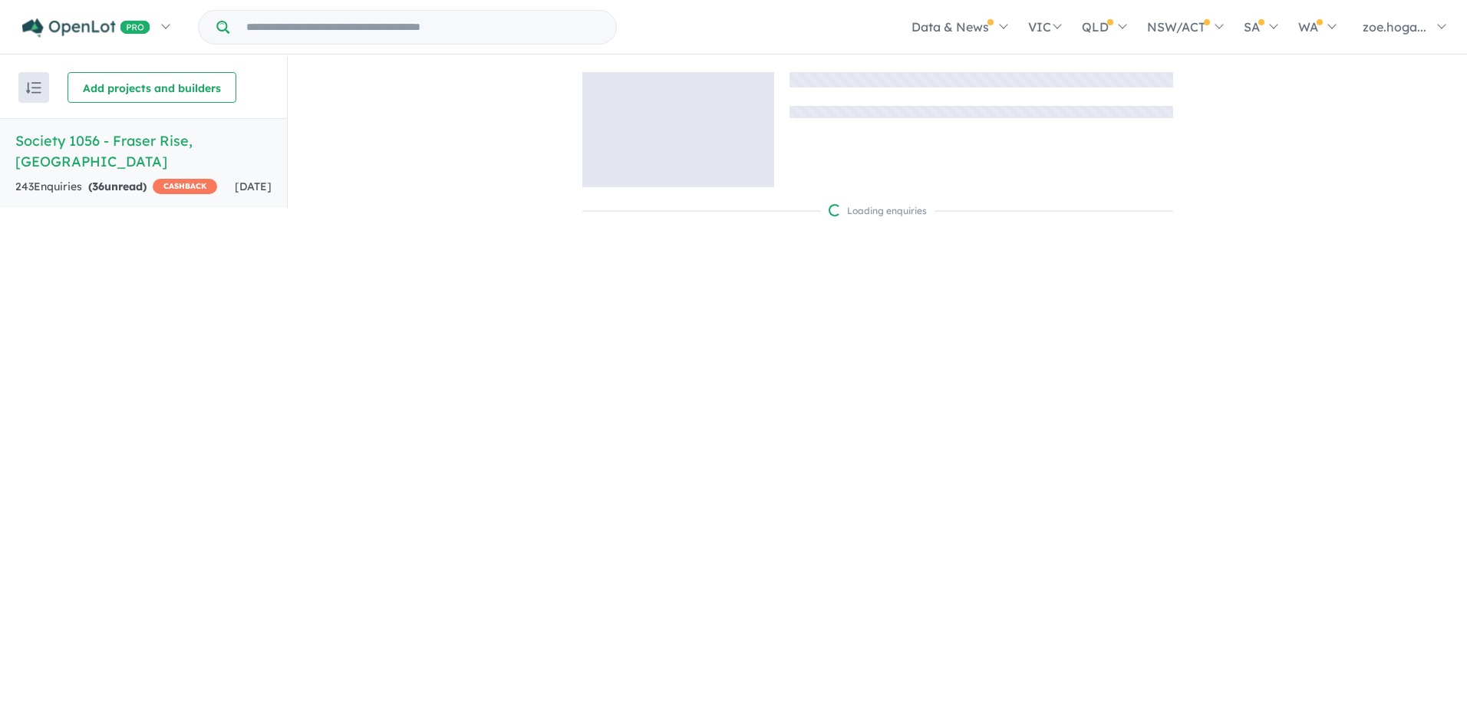 Image resolution: width=1467 pixels, height=709 pixels. Describe the element at coordinates (117, 186) in the screenshot. I see `strong: ( unread)` at that location.